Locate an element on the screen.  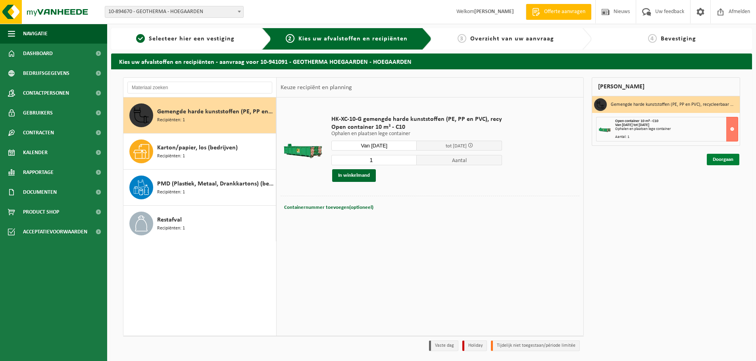
input: Materiaal zoeken is located at coordinates (200, 88).